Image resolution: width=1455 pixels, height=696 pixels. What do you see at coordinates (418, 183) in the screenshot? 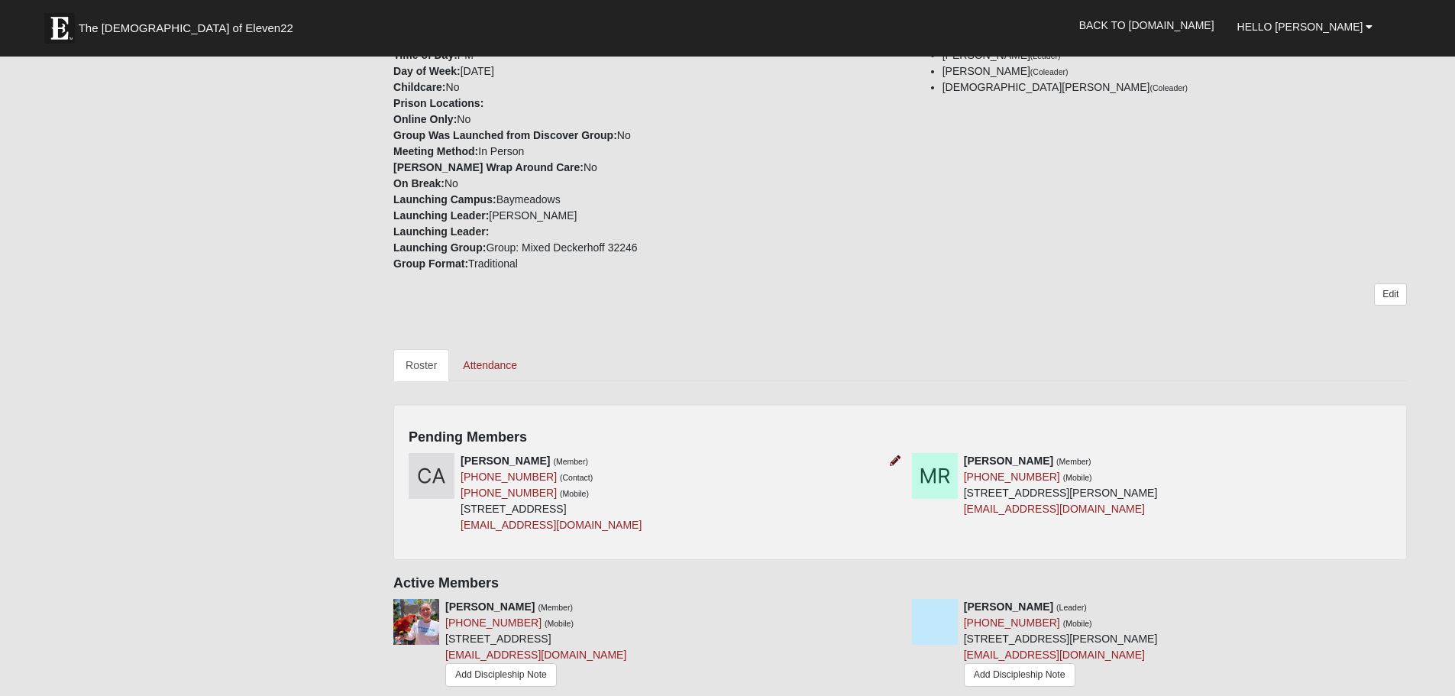
I see `strong: On Break:` at bounding box center [418, 183].